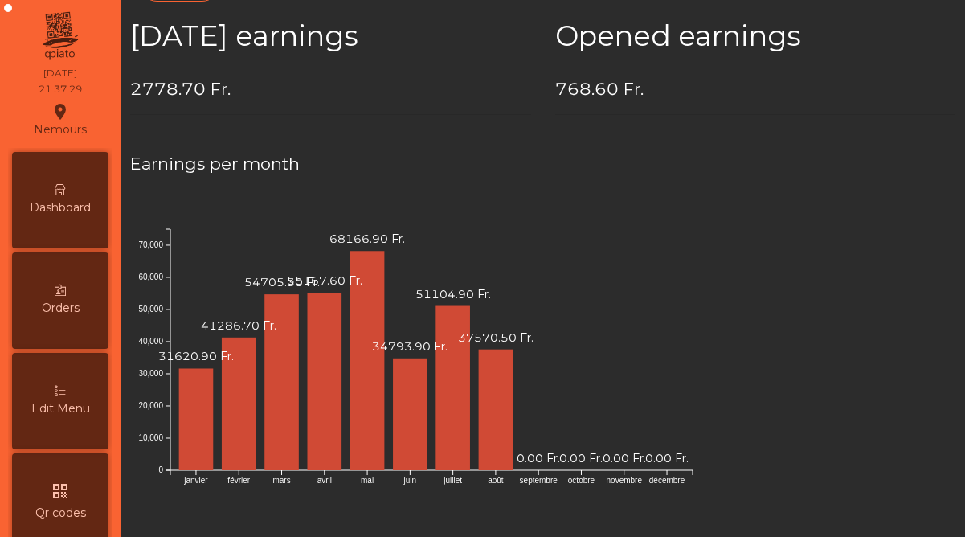  I want to click on text: 37570.50 Fr., so click(496, 338).